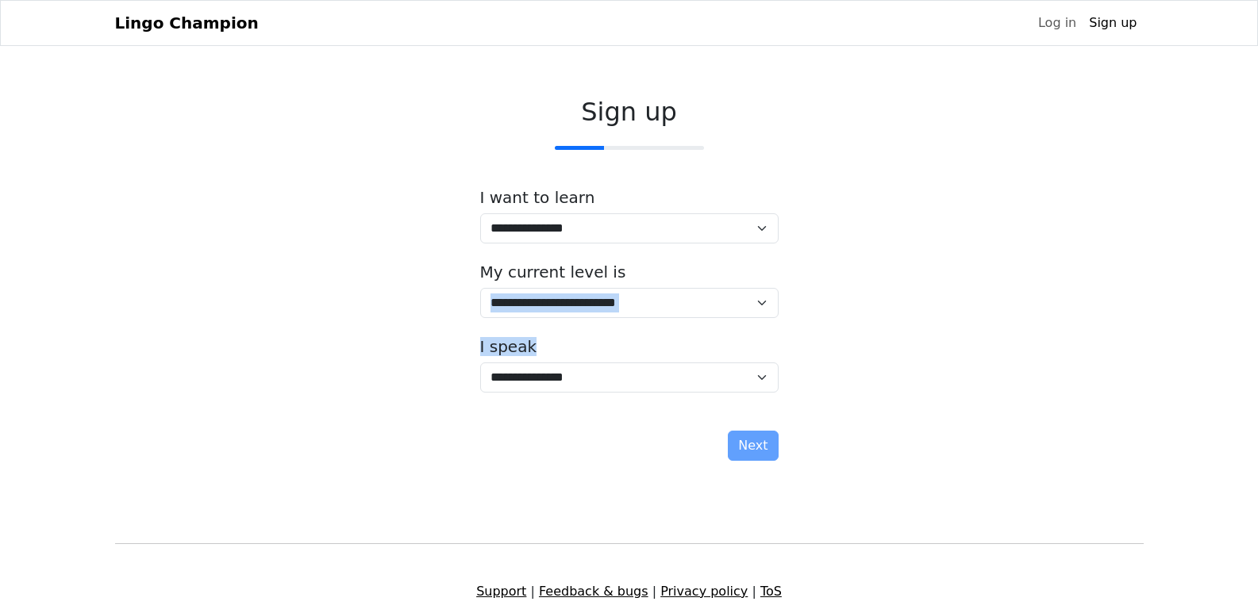 The image size is (1258, 613). What do you see at coordinates (704, 591) in the screenshot?
I see `a: Privacy policy` at bounding box center [704, 591].